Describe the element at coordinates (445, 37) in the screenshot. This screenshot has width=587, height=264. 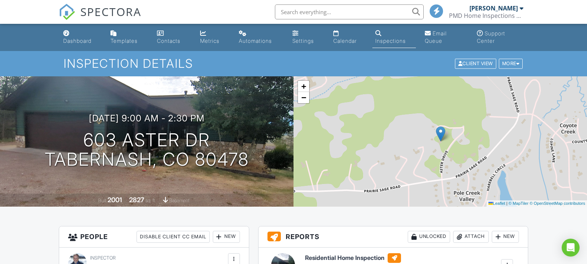
I see `a: Email Queue` at that location.